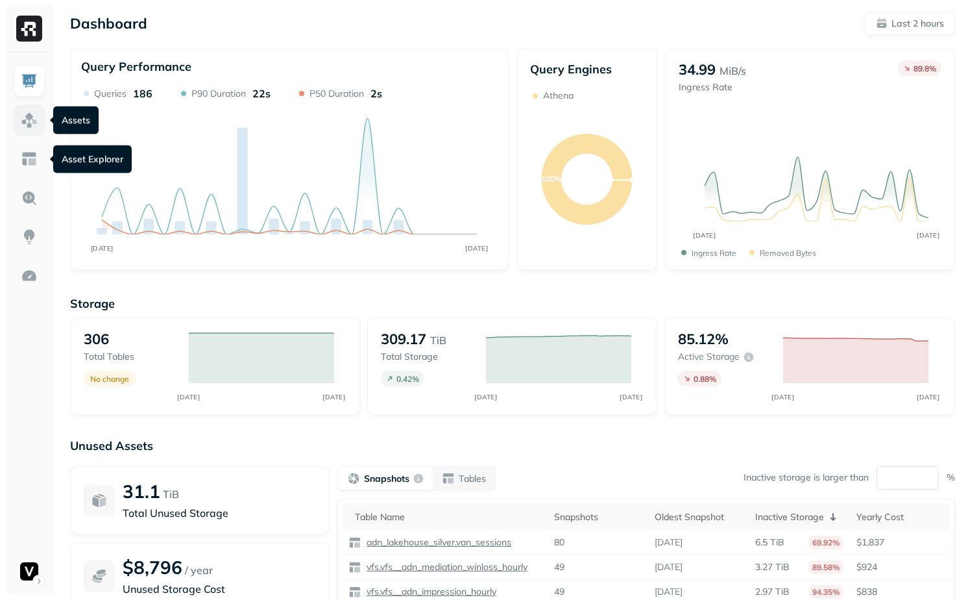  Describe the element at coordinates (141, 491) in the screenshot. I see `p: 31.1` at that location.